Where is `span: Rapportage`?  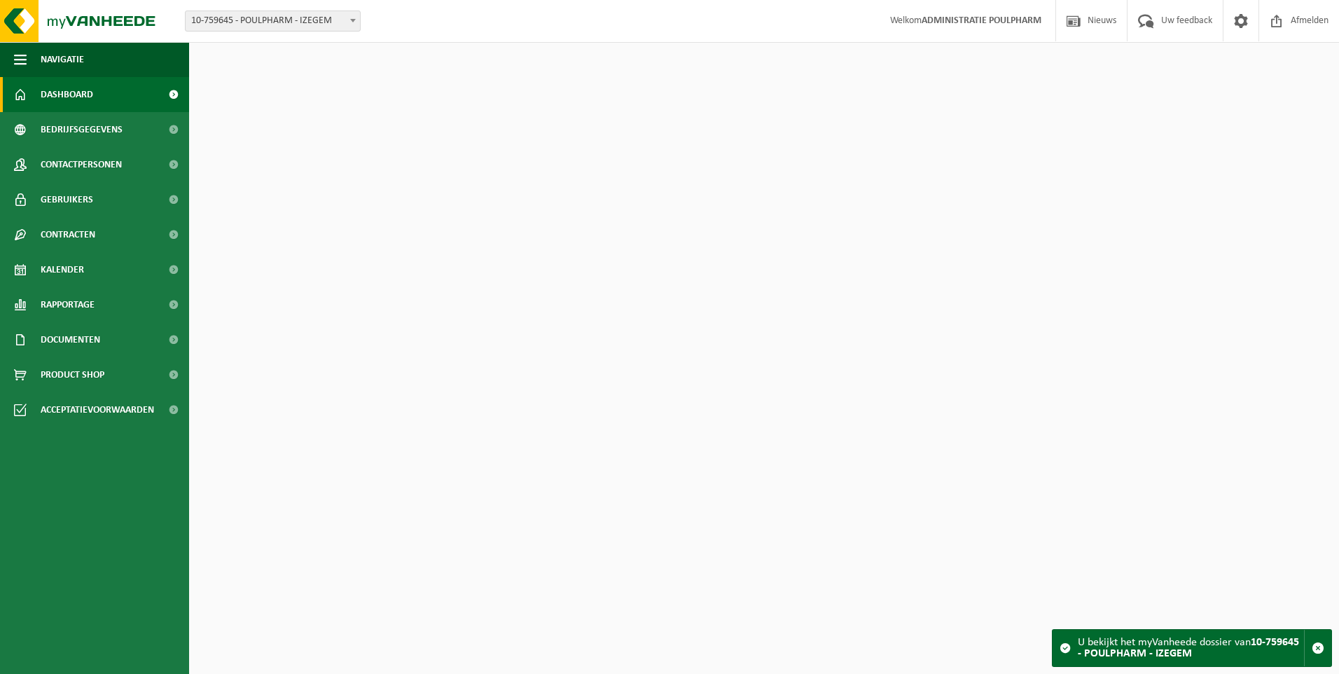 span: Rapportage is located at coordinates (67, 305).